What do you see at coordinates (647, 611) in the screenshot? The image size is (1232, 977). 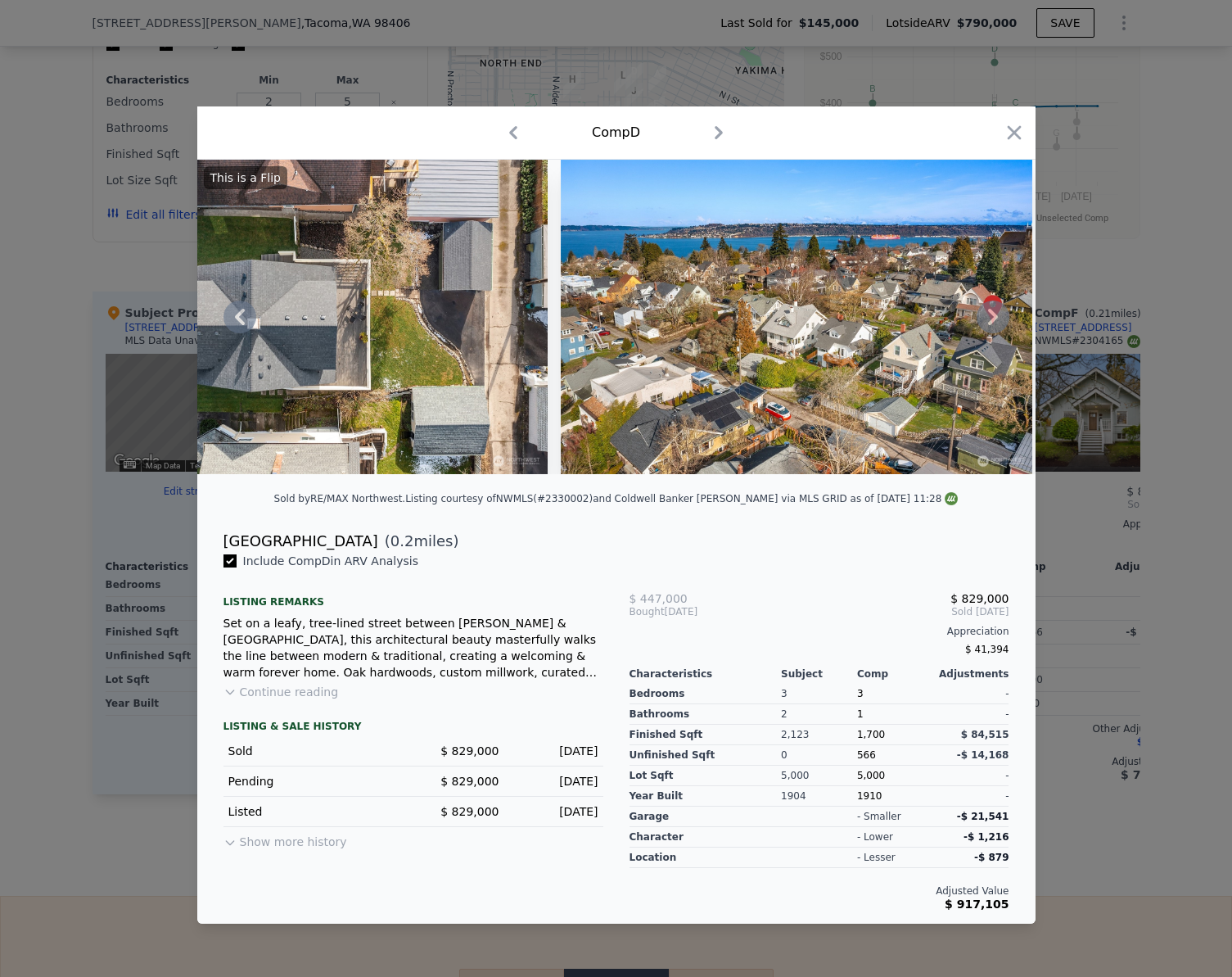 I see `span: Bought` at bounding box center [647, 611].